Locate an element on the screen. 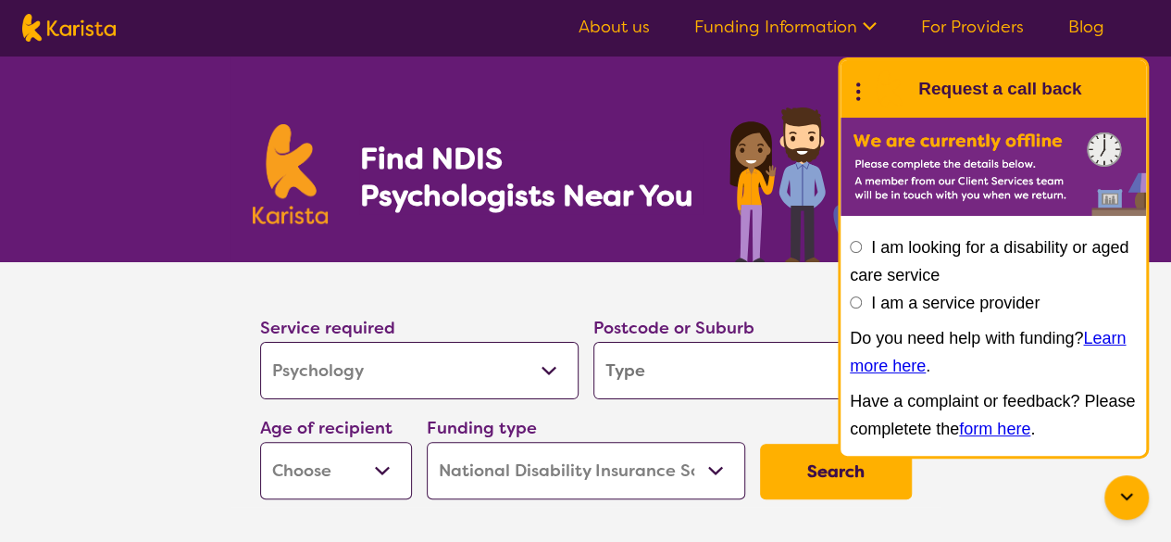  a: About us is located at coordinates (614, 27).